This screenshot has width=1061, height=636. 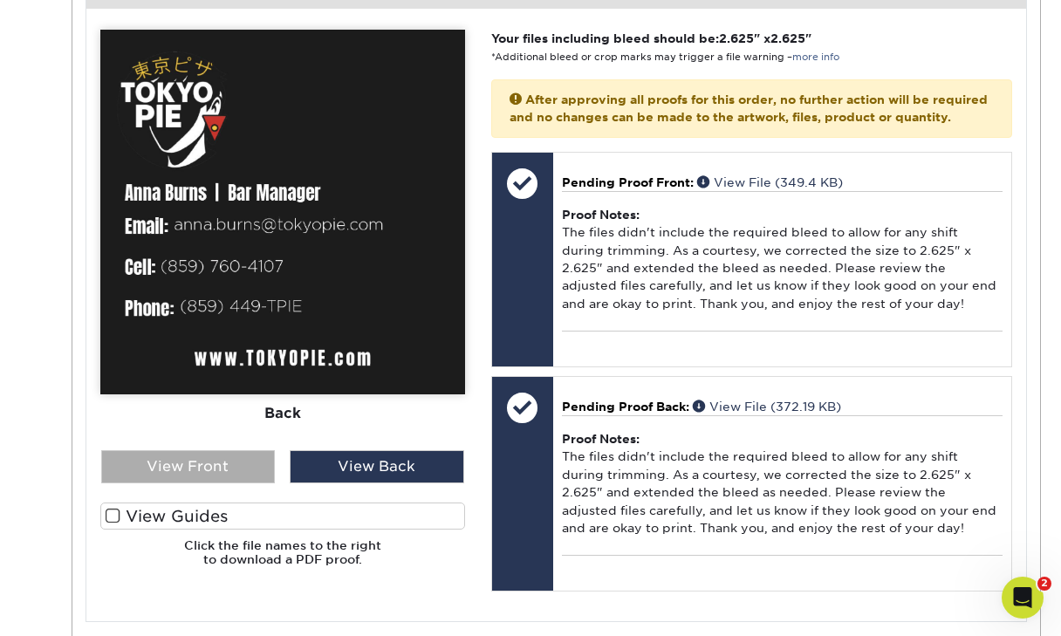 What do you see at coordinates (651, 38) in the screenshot?
I see `strong: Your files including bleed should be: " x "` at bounding box center [651, 38].